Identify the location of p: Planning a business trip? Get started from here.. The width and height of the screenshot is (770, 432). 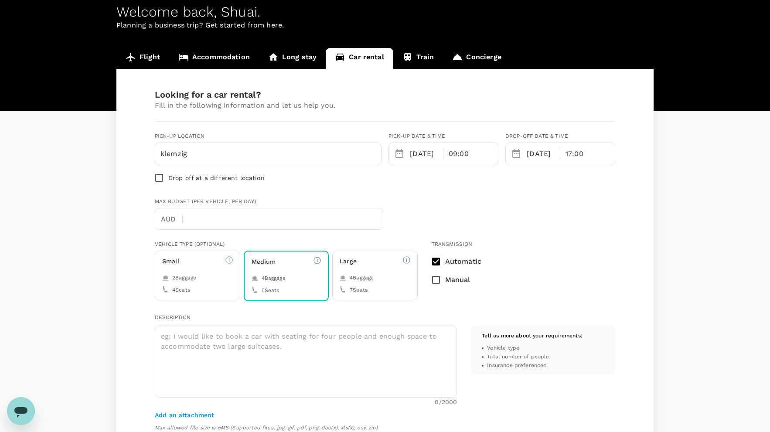
(385, 25).